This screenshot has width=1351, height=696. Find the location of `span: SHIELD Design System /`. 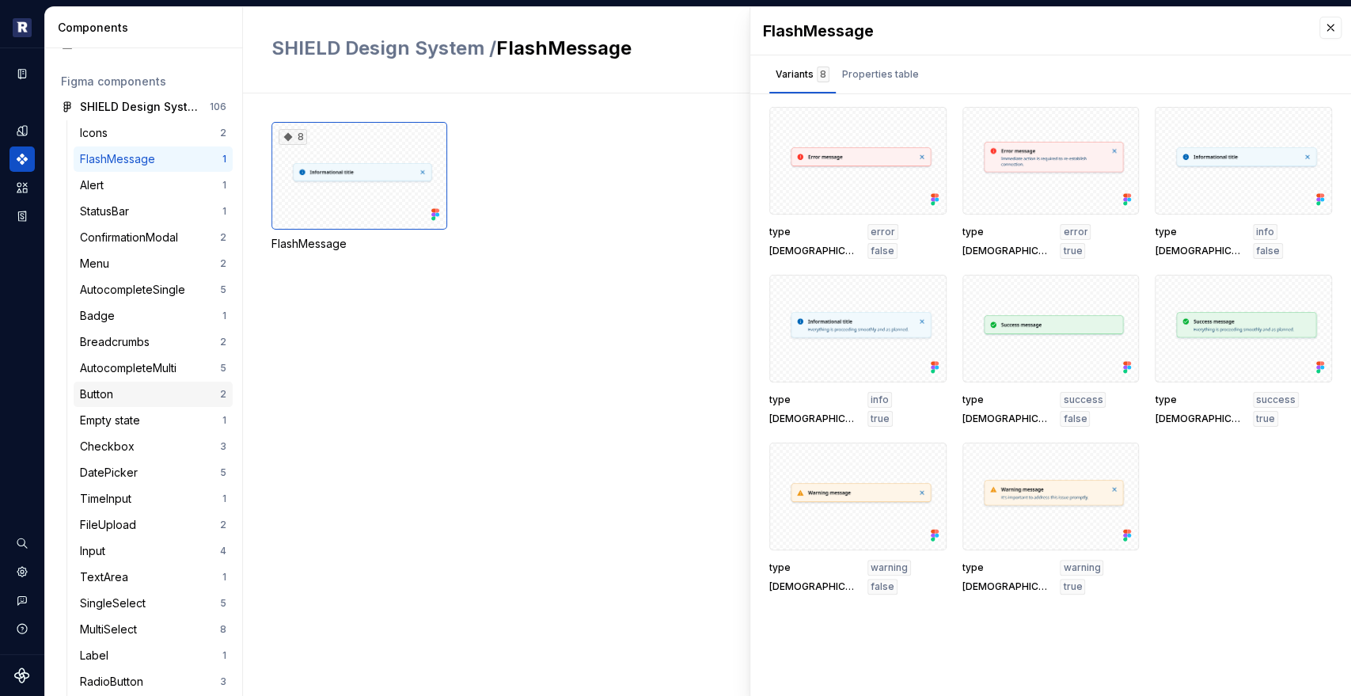

span: SHIELD Design System / is located at coordinates (384, 47).